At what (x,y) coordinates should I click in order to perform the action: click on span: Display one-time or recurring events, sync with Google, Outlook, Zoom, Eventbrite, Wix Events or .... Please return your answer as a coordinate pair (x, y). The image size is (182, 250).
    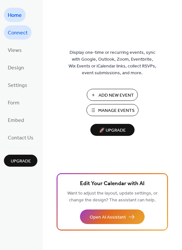
    Looking at the image, I should click on (112, 63).